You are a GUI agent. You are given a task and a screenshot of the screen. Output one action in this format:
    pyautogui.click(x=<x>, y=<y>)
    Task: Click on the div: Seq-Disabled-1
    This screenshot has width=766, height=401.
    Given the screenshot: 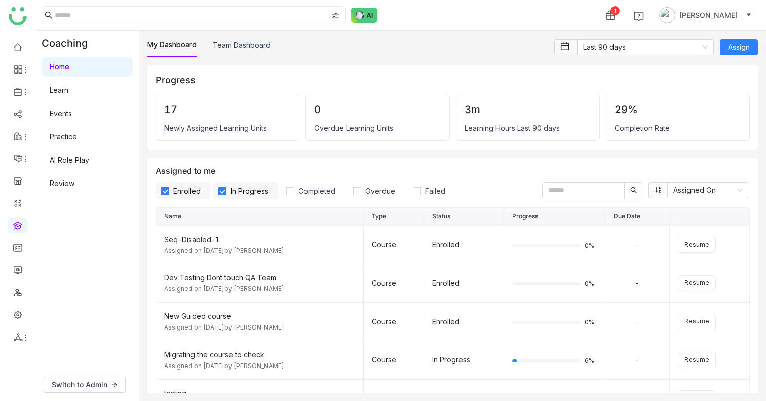 What is the action you would take?
    pyautogui.click(x=259, y=240)
    